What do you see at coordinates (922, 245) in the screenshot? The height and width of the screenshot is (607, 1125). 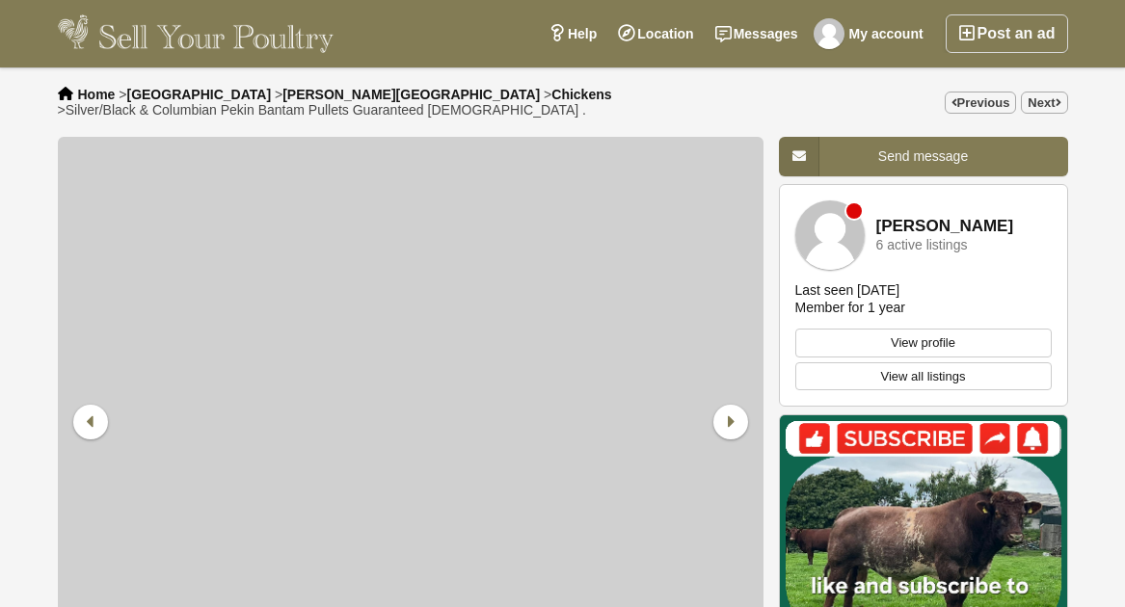 I see `div: 6 active listings` at bounding box center [922, 245].